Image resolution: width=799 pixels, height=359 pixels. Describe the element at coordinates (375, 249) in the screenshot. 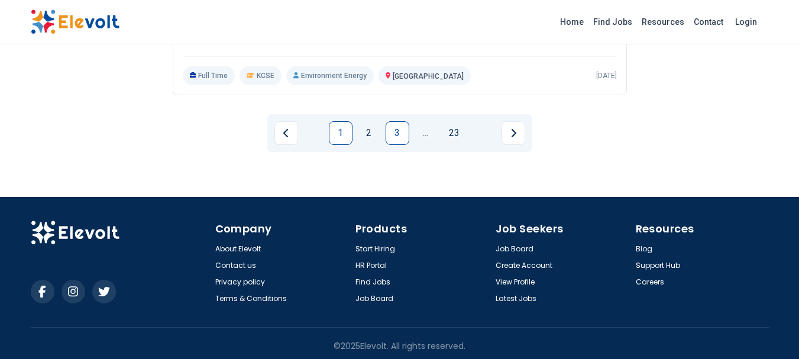

I see `a: Start Hiring` at that location.